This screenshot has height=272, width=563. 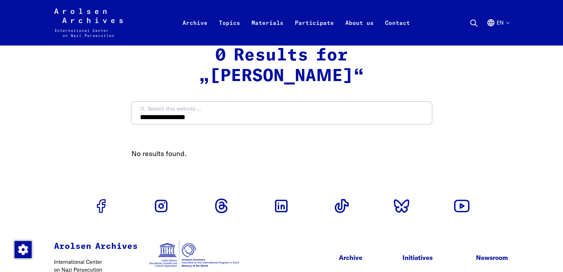 I want to click on a: Go to Instagram profile, so click(x=161, y=206).